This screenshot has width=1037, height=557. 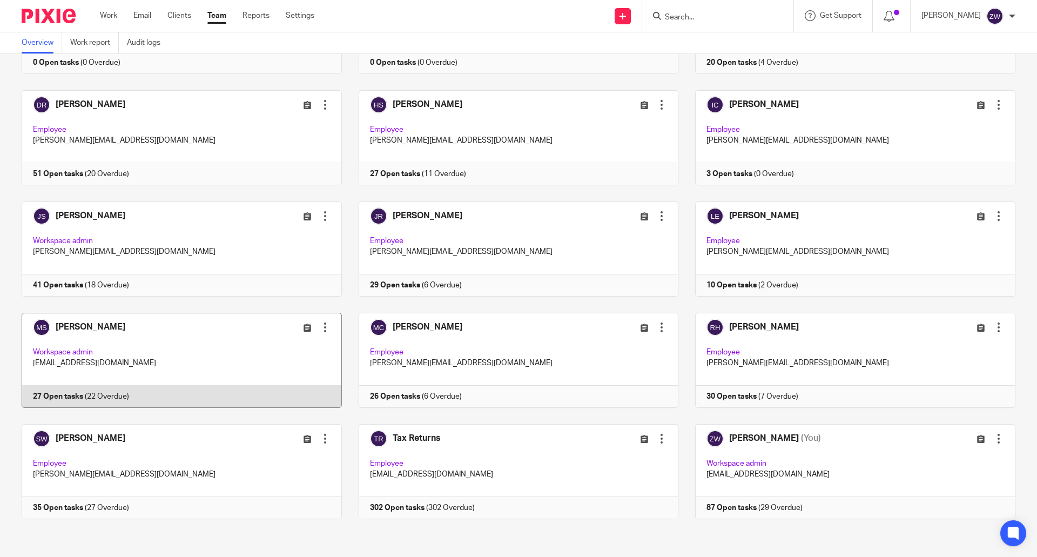 What do you see at coordinates (256, 16) in the screenshot?
I see `a: Reports` at bounding box center [256, 16].